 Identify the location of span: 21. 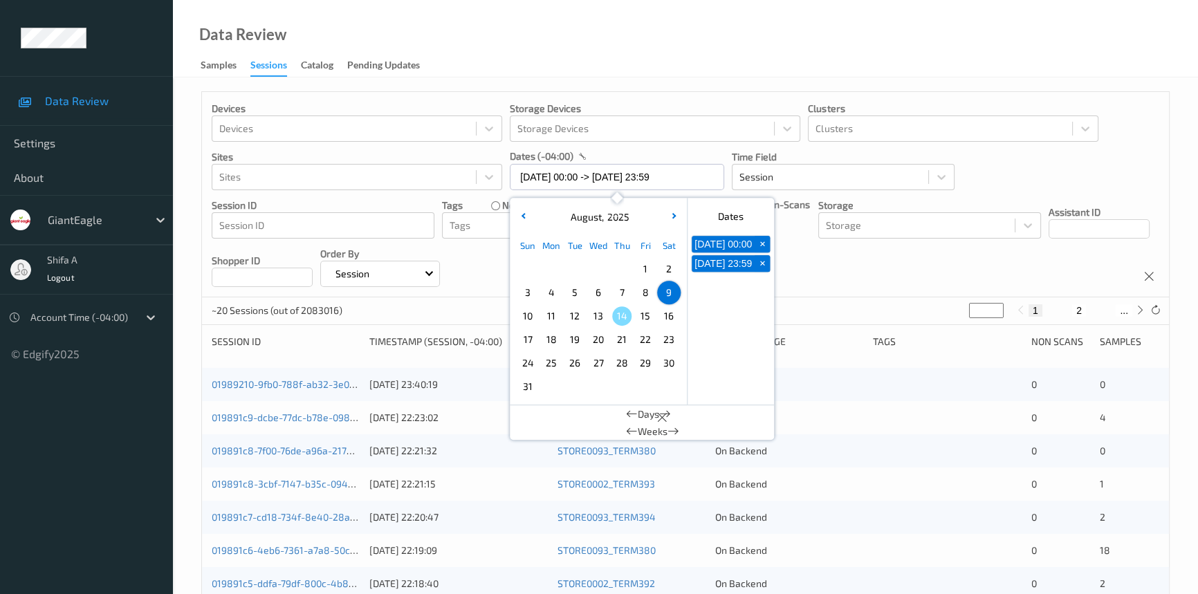
(622, 340).